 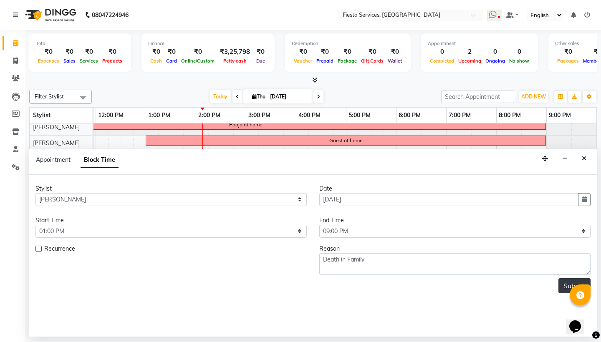 I want to click on span: Due, so click(x=260, y=61).